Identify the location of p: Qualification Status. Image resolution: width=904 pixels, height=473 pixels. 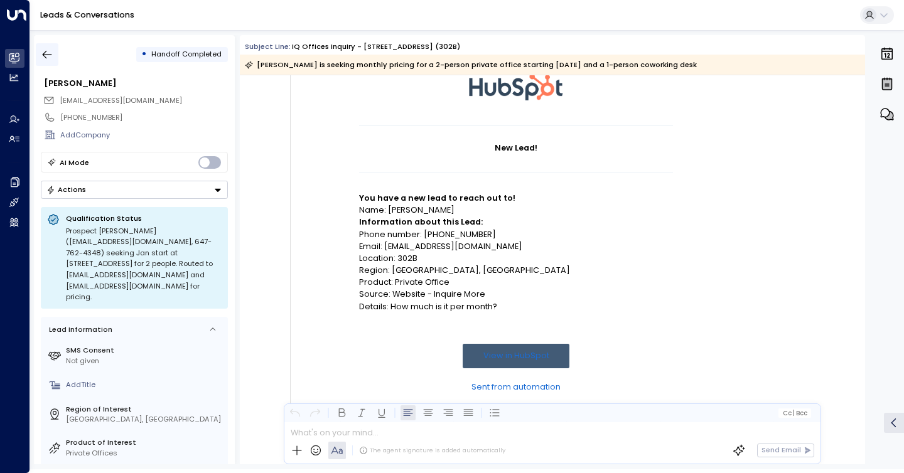
(144, 219).